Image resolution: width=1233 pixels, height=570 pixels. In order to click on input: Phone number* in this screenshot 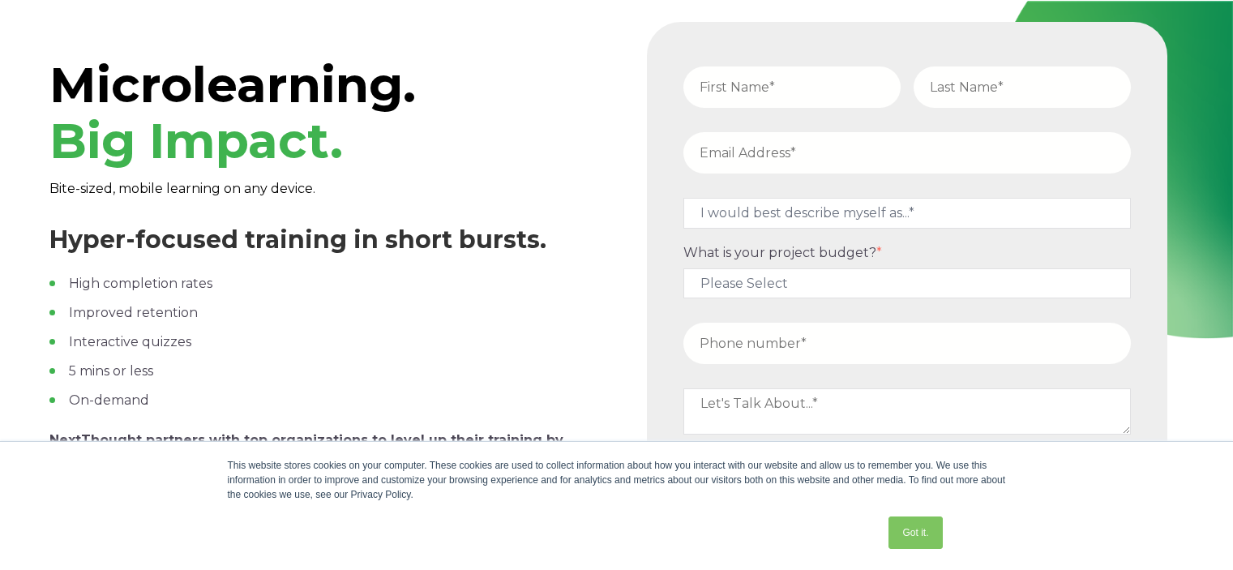, I will do `click(907, 343)`.